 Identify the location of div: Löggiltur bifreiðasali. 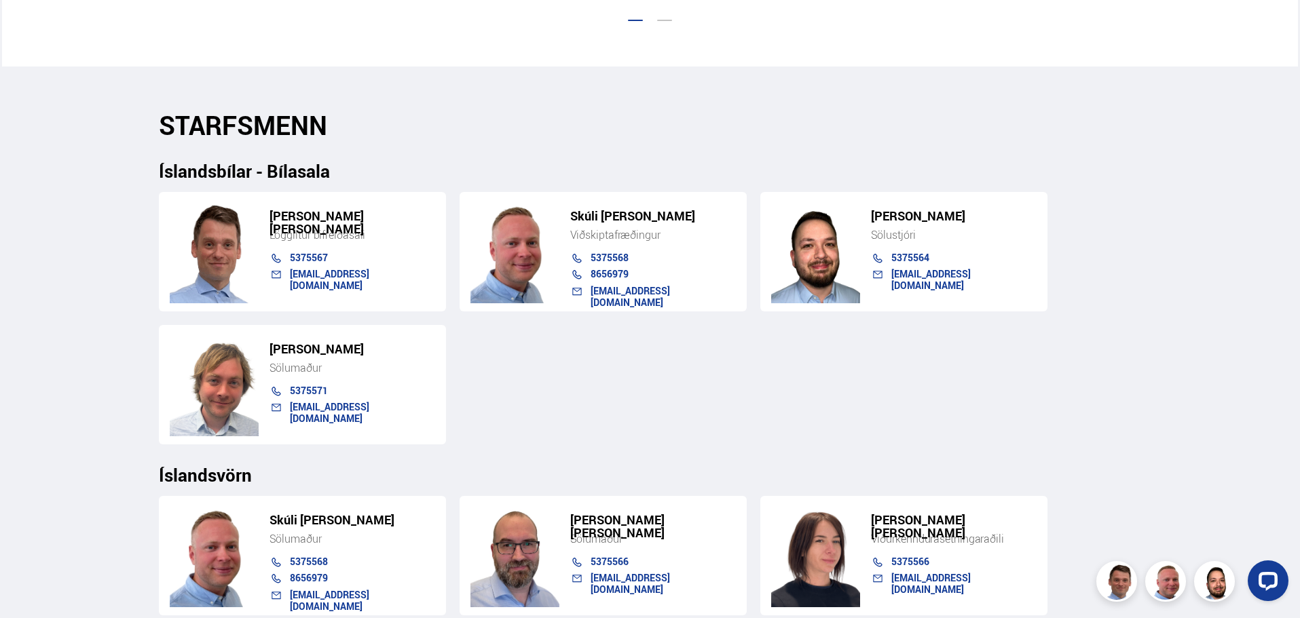
(352, 235).